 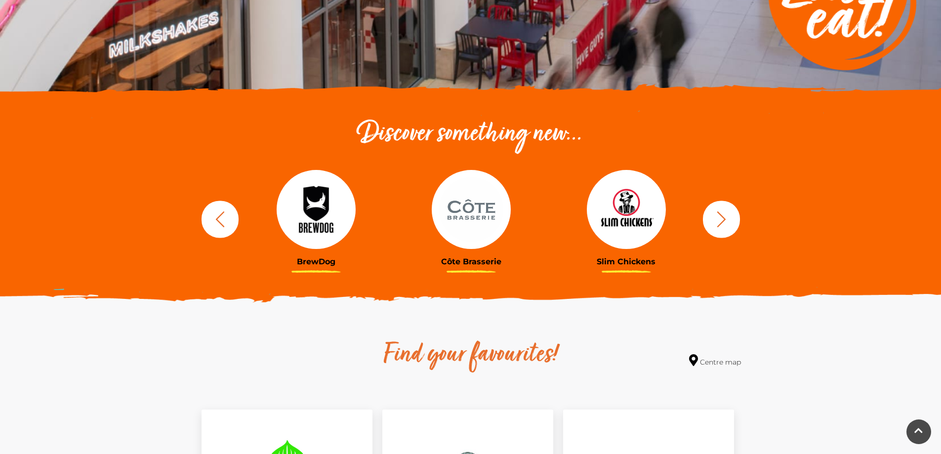 What do you see at coordinates (471, 261) in the screenshot?
I see `h3: Côte Brasserie` at bounding box center [471, 261].